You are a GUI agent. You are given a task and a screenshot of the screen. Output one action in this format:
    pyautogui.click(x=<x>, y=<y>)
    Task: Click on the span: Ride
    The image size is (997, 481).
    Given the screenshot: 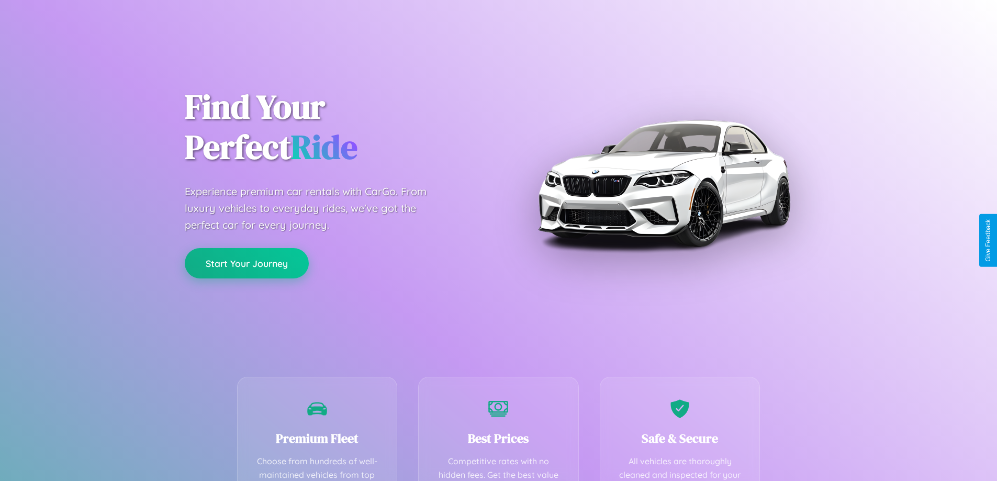 What is the action you would take?
    pyautogui.click(x=324, y=146)
    